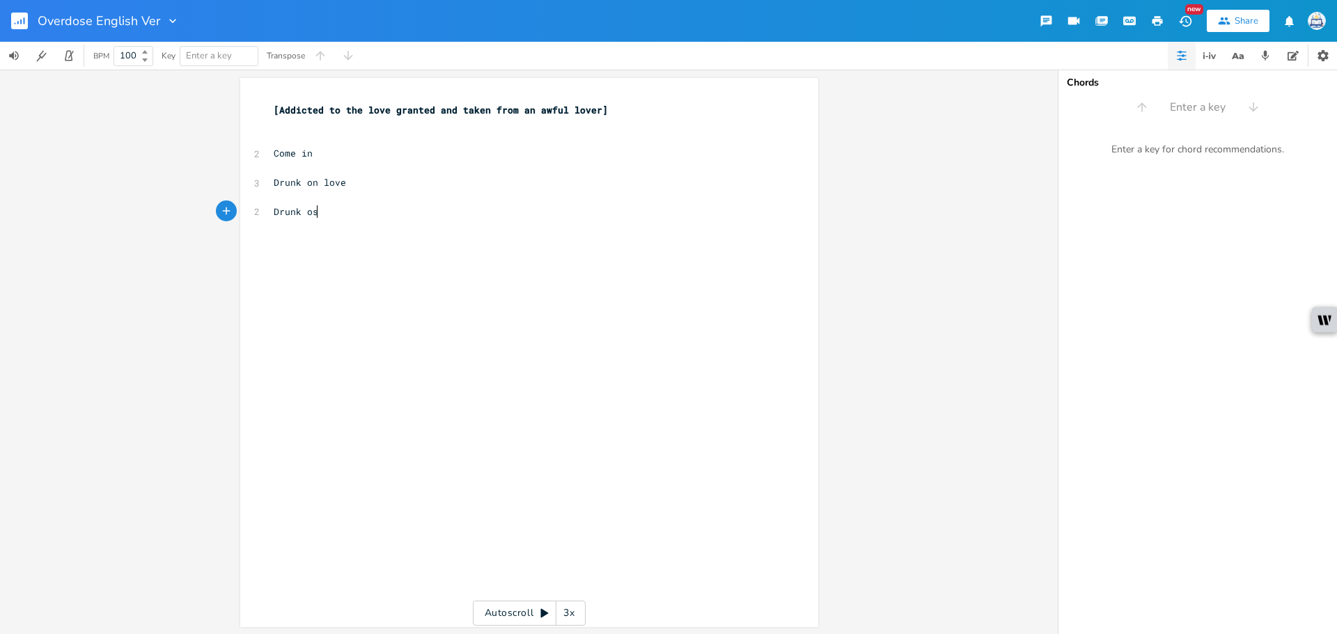 Image resolution: width=1337 pixels, height=634 pixels. I want to click on div: Autoscroll, so click(529, 614).